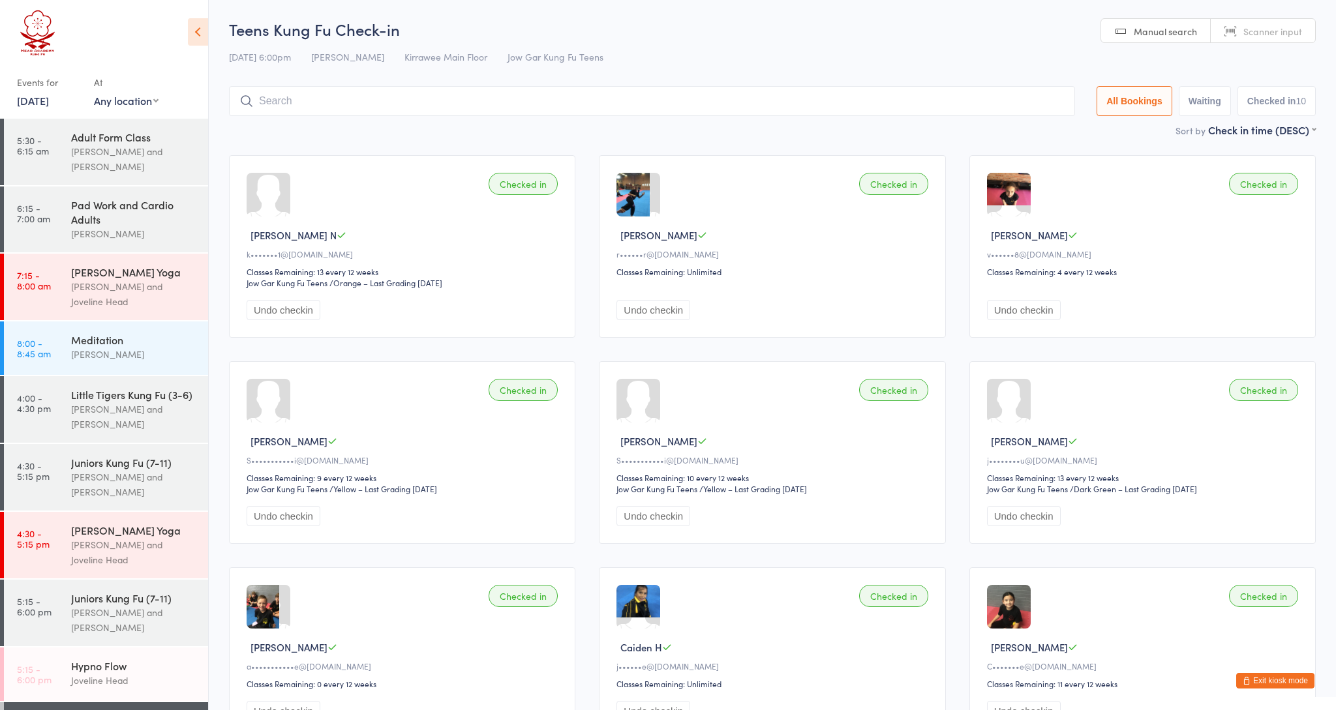 Image resolution: width=1336 pixels, height=710 pixels. Describe the element at coordinates (638, 601) in the screenshot. I see `img: image1597992478.png` at that location.